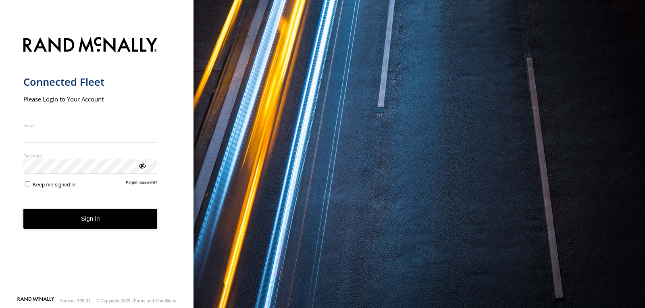 Image resolution: width=645 pixels, height=308 pixels. Describe the element at coordinates (142, 166) in the screenshot. I see `div: ViewPassword` at that location.